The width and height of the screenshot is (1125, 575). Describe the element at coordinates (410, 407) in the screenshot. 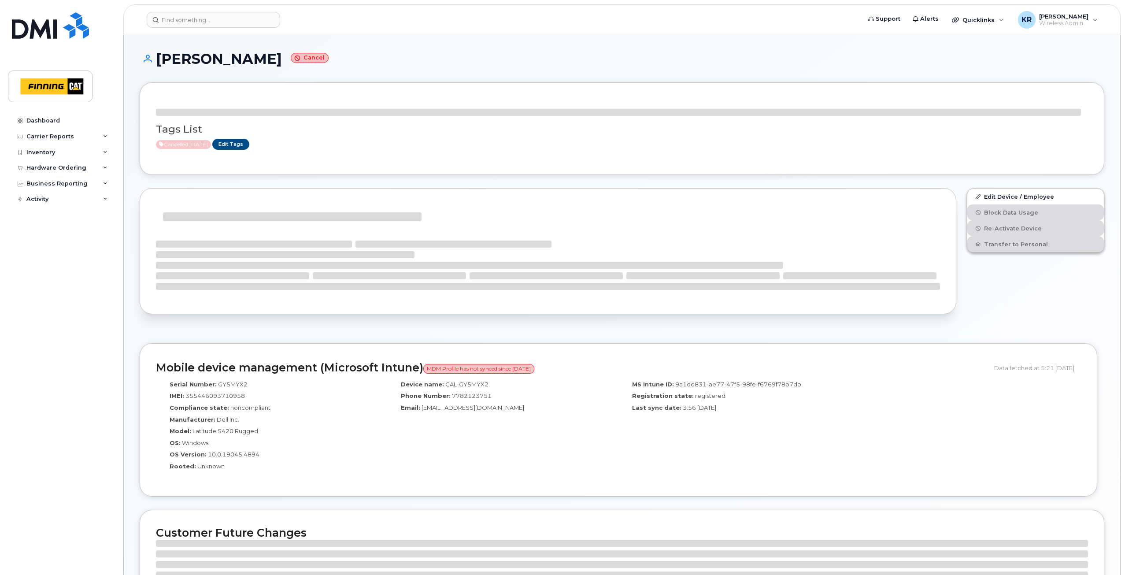

I see `label: Email:` at that location.